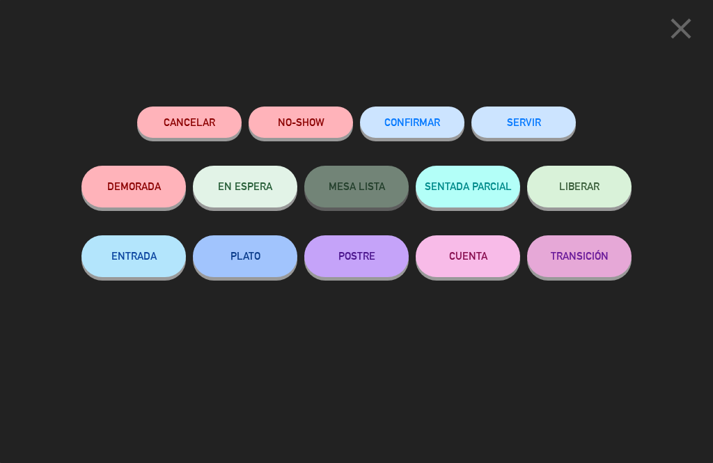 This screenshot has width=713, height=463. What do you see at coordinates (134, 187) in the screenshot?
I see `button: DEMORADA` at bounding box center [134, 187].